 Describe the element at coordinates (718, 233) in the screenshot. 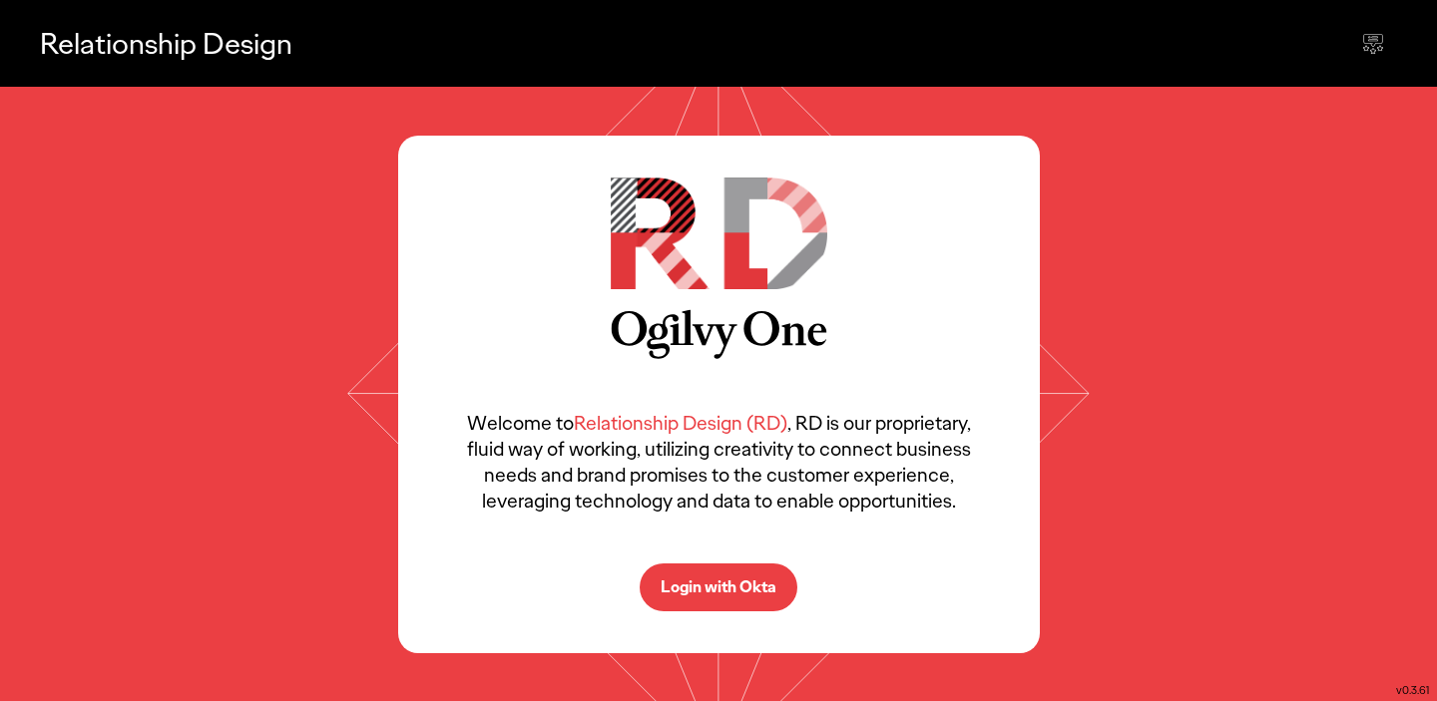

I see `img: RD Logo` at that location.